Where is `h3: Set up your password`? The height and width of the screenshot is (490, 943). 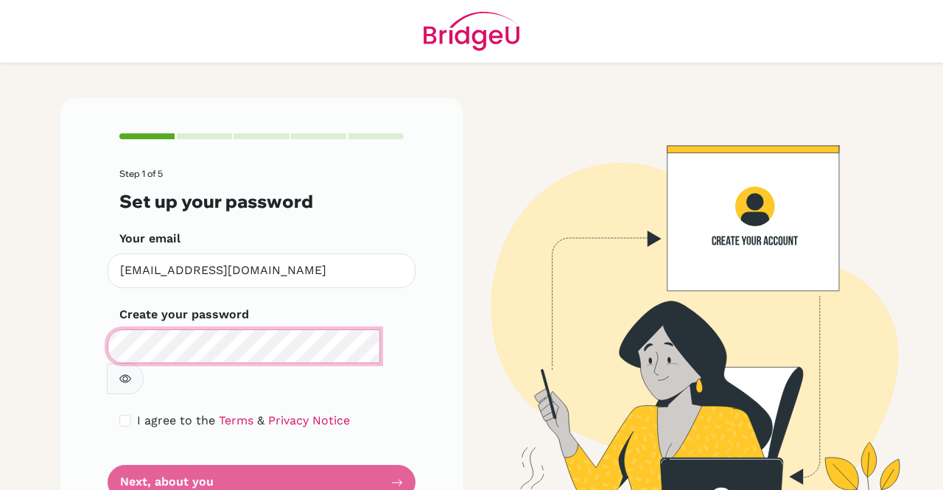
h3: Set up your password is located at coordinates (261, 201).